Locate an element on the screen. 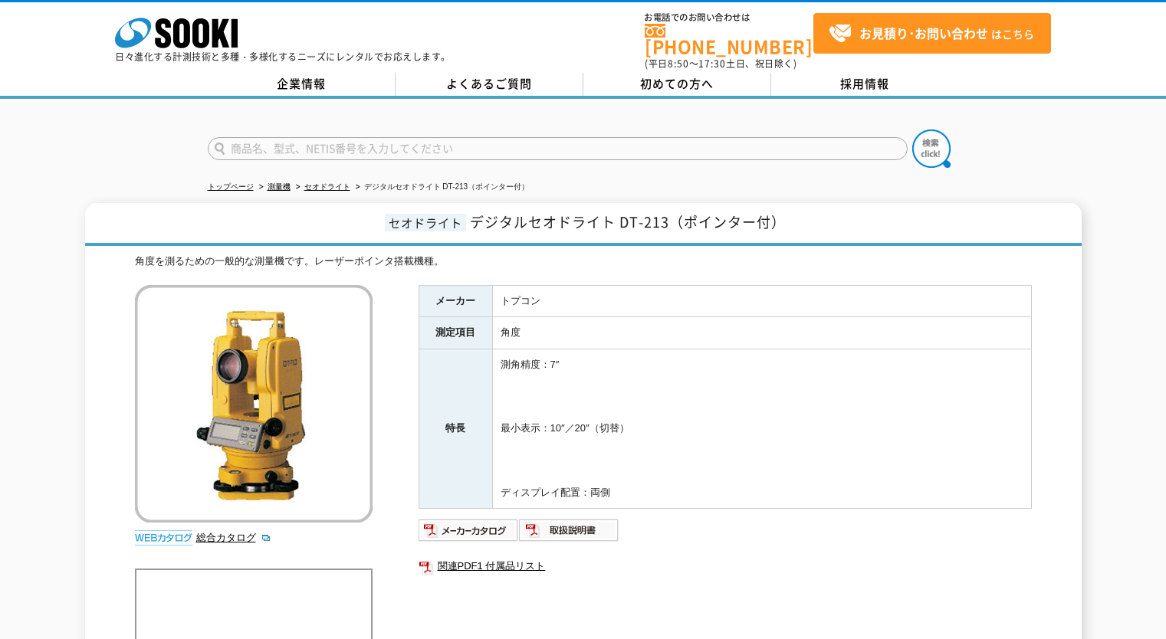  a: セオドライト is located at coordinates (327, 186).